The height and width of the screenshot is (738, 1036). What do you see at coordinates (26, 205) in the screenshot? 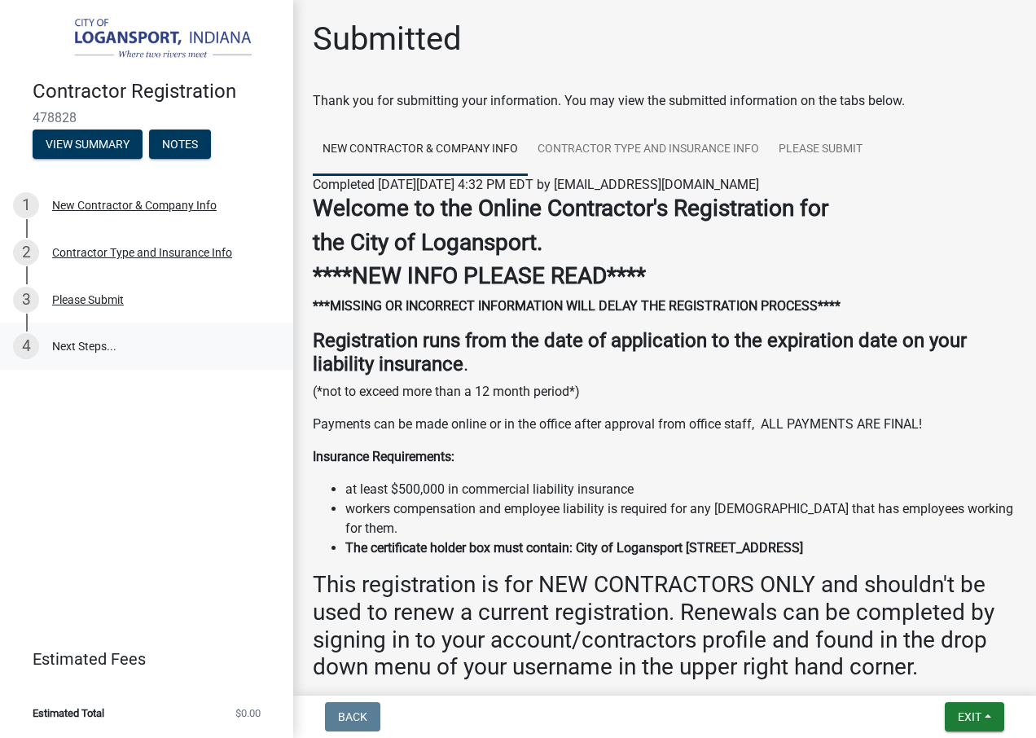
I see `div: 1` at bounding box center [26, 205].